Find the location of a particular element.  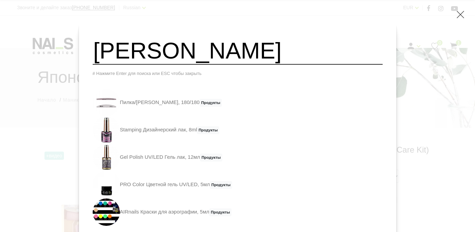

a: Stamping Дизайнерский лак, 8mlПродукты is located at coordinates (156, 130).